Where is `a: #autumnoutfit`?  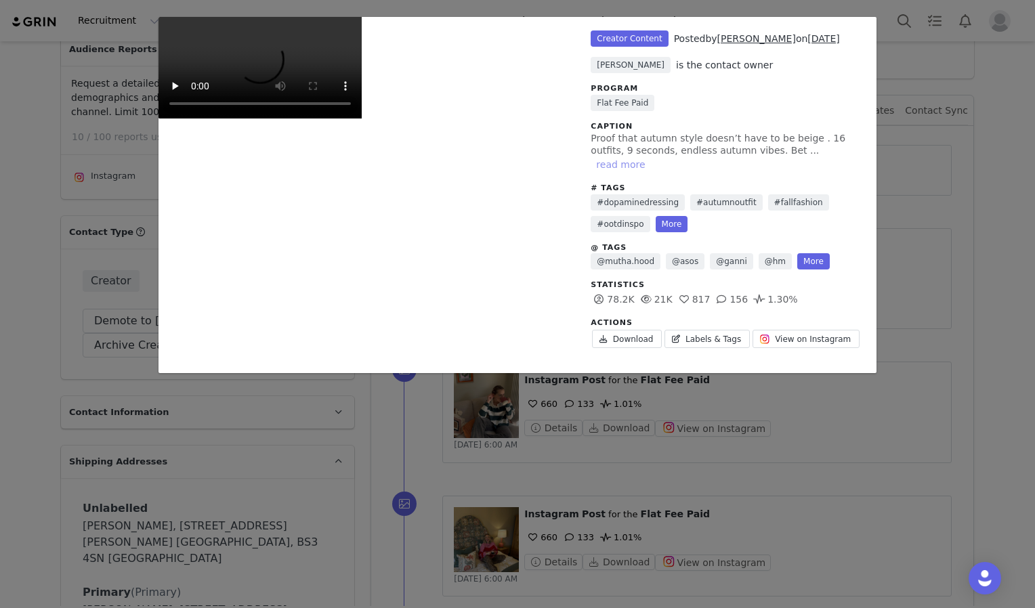 a: #autumnoutfit is located at coordinates (726, 203).